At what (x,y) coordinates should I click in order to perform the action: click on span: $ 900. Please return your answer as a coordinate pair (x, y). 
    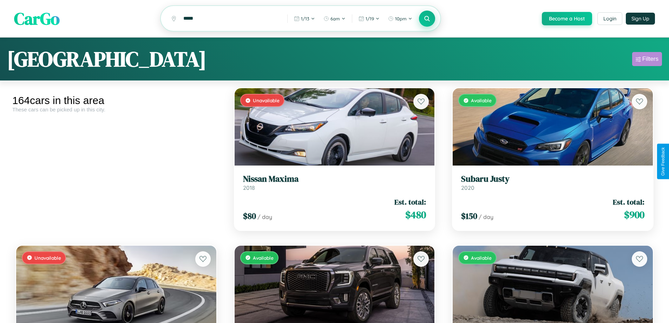
    Looking at the image, I should click on (635, 215).